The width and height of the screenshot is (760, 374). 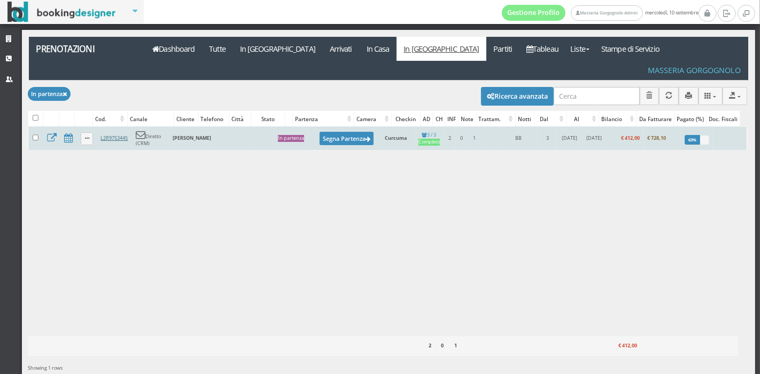 I want to click on b: 2, so click(x=429, y=346).